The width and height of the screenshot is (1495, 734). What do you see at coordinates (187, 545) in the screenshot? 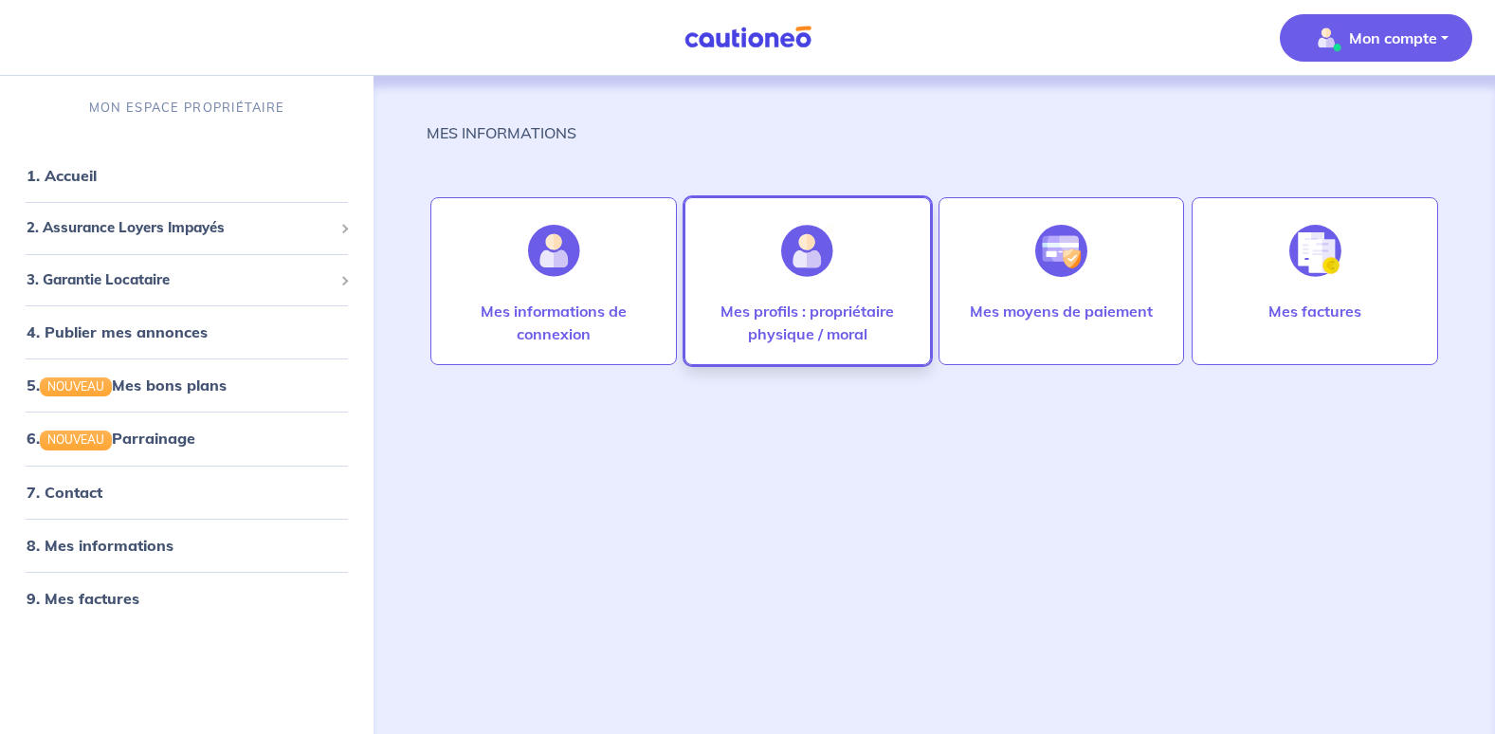
I see `div: 8. Mes informations` at bounding box center [187, 545].